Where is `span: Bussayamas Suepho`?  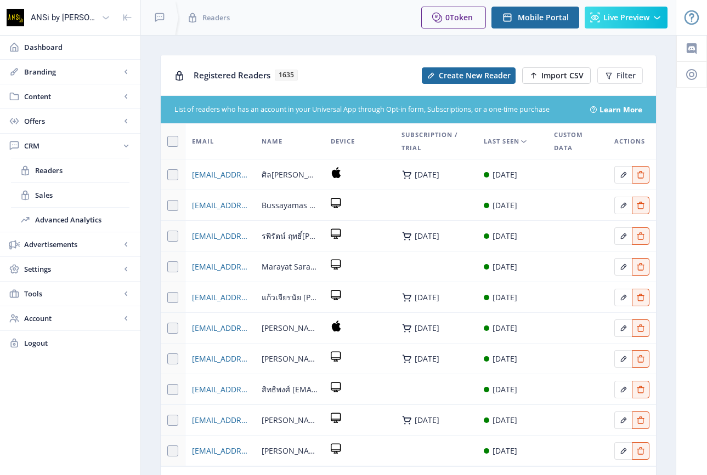
span: Bussayamas Suepho is located at coordinates (289, 206).